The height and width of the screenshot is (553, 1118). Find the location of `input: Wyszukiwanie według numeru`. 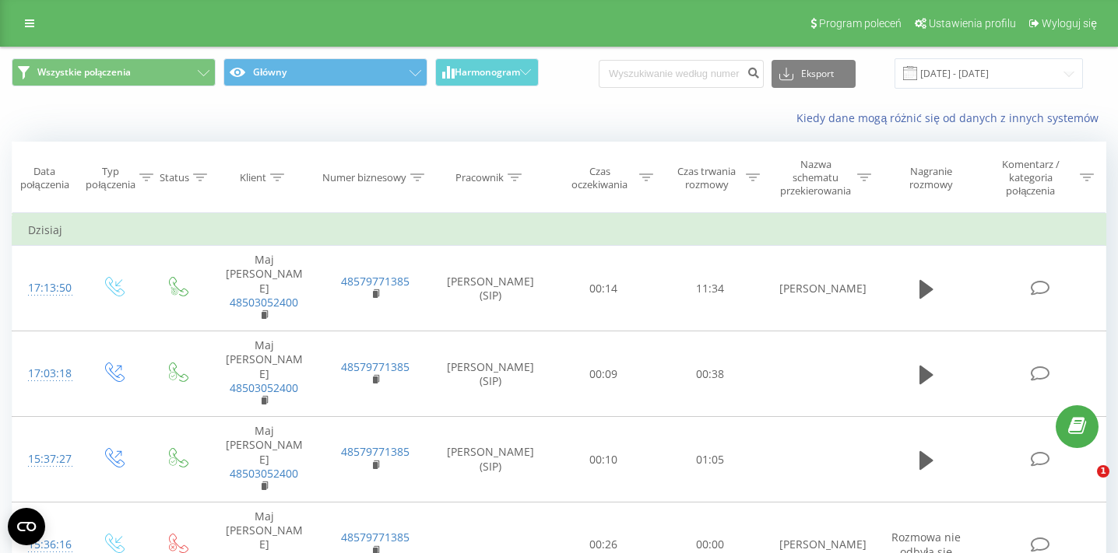

input: Wyszukiwanie według numeru is located at coordinates (681, 74).